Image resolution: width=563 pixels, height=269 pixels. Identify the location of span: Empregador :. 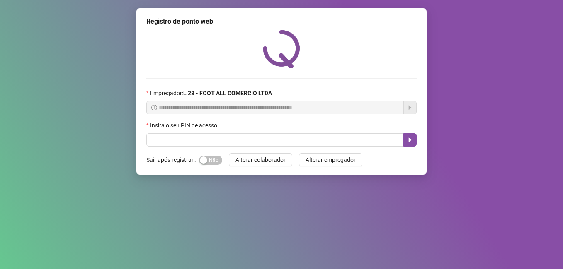
(211, 93).